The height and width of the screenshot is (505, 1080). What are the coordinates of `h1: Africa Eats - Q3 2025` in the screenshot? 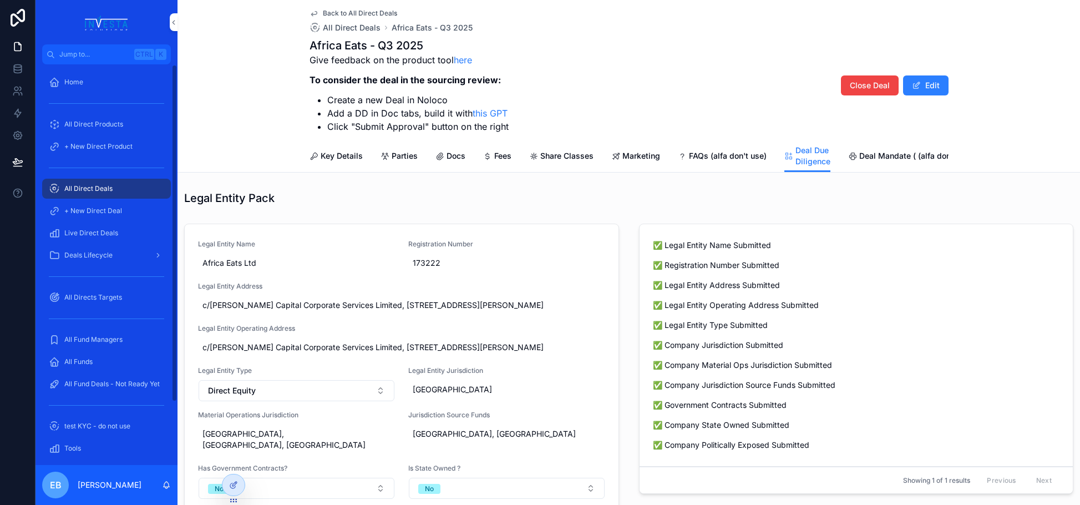 It's located at (409, 45).